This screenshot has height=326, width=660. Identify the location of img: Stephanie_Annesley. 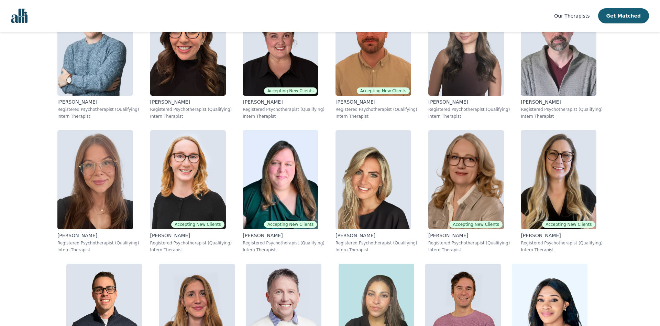
(373, 179).